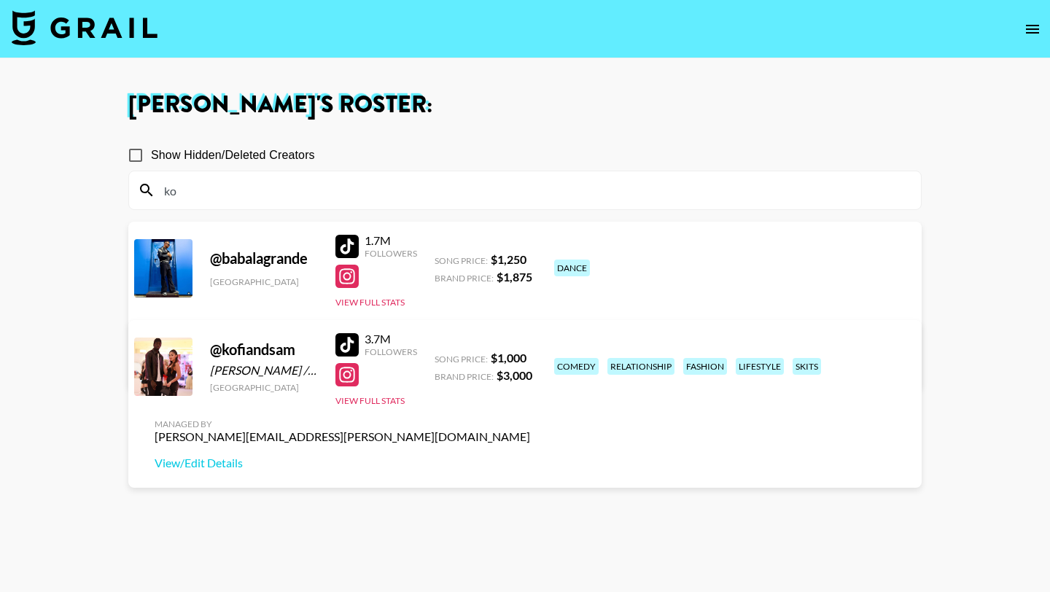 Image resolution: width=1050 pixels, height=592 pixels. Describe the element at coordinates (572, 268) in the screenshot. I see `div: dance` at that location.